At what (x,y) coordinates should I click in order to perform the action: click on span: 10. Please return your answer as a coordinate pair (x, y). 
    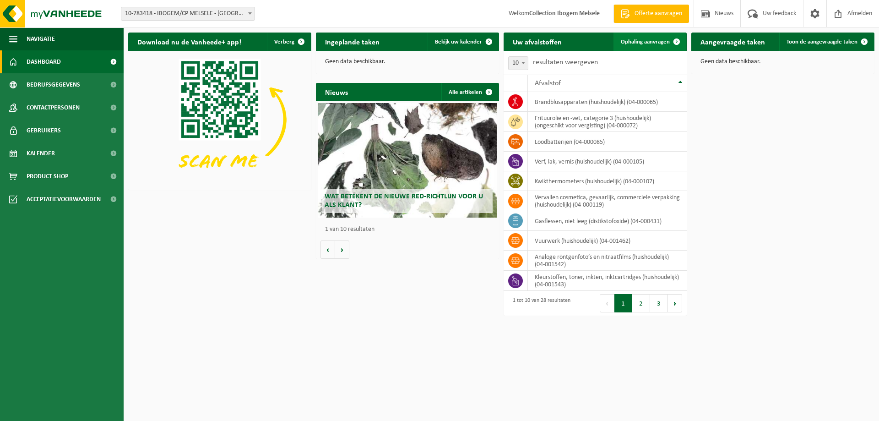
    Looking at the image, I should click on (518, 63).